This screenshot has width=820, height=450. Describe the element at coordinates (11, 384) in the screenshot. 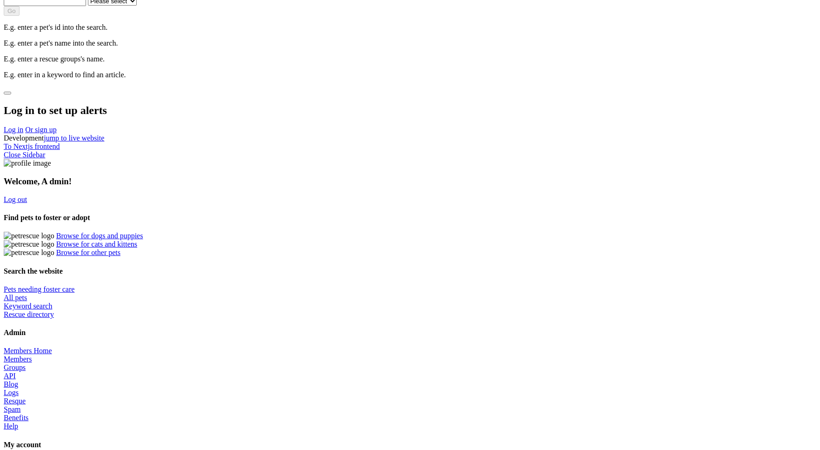

I see `a: Blog` at that location.